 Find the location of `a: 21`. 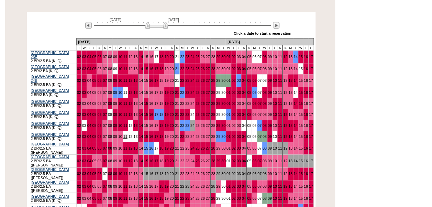

a: 21 is located at coordinates (177, 103).